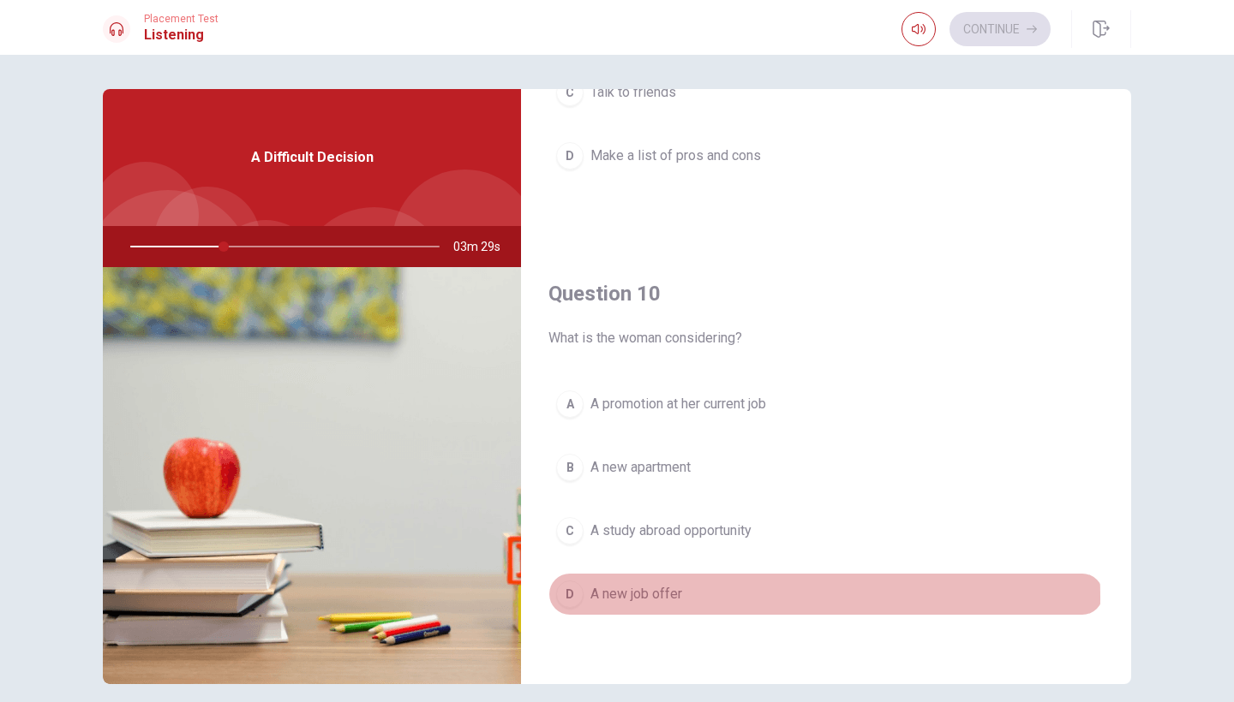  I want to click on span: Placement Test, so click(181, 19).